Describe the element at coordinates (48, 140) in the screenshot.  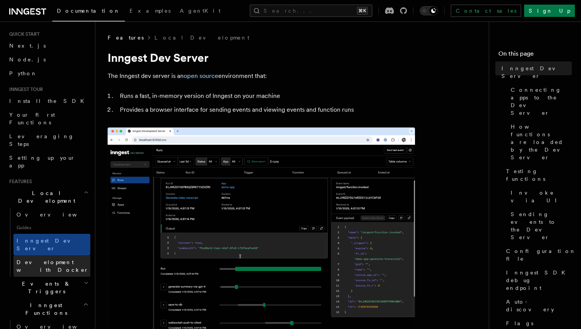
I see `a: Leveraging Steps` at that location.